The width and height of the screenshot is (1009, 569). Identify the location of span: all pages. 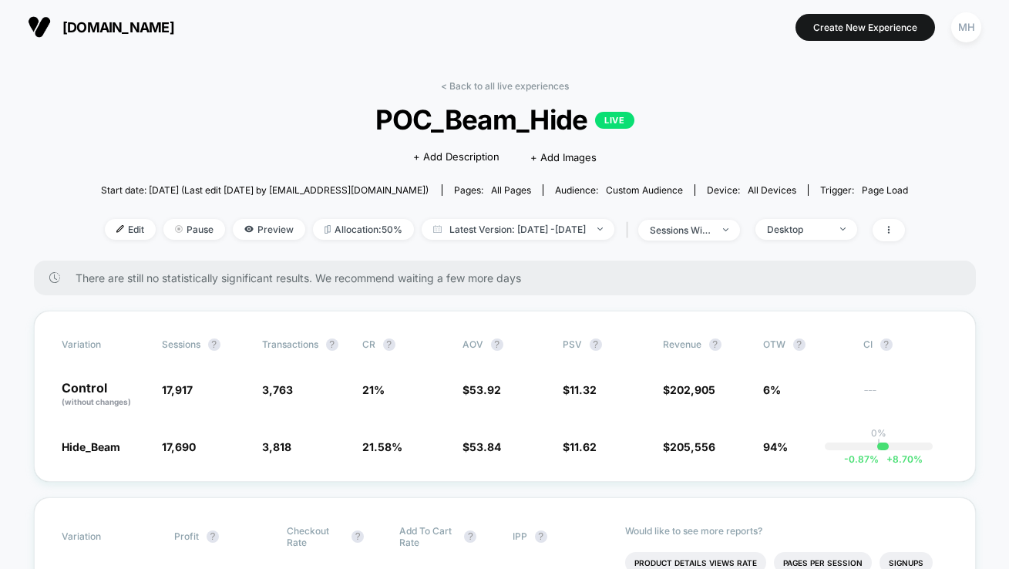
(511, 190).